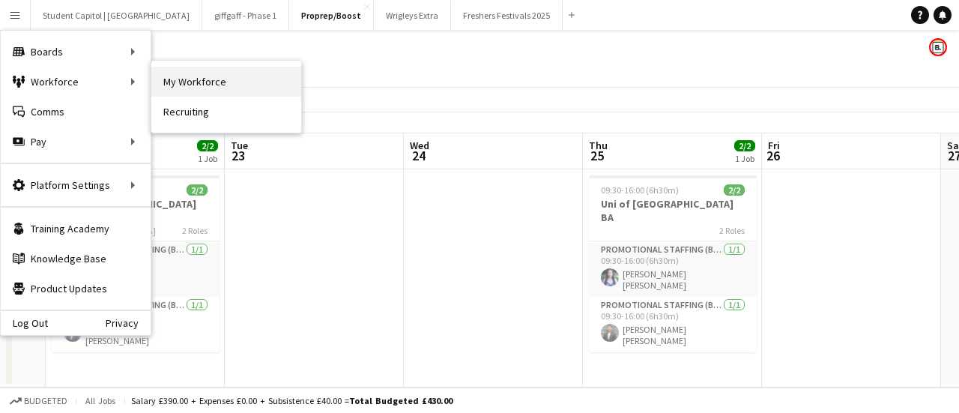 Image resolution: width=959 pixels, height=413 pixels. What do you see at coordinates (772, 155) in the screenshot?
I see `span: 26` at bounding box center [772, 155].